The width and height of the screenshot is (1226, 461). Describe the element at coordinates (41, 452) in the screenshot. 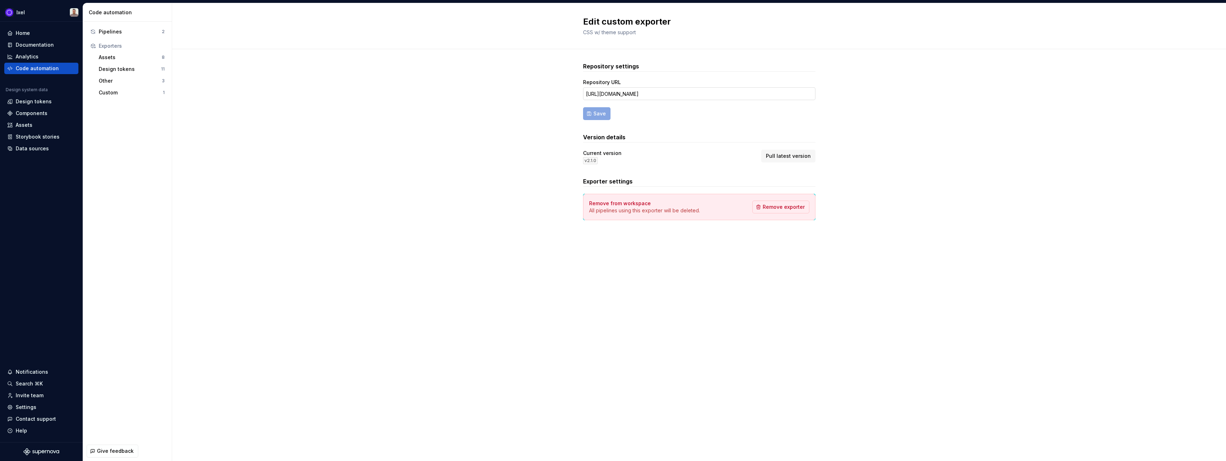

I see `a: Supernova Logo` at that location.